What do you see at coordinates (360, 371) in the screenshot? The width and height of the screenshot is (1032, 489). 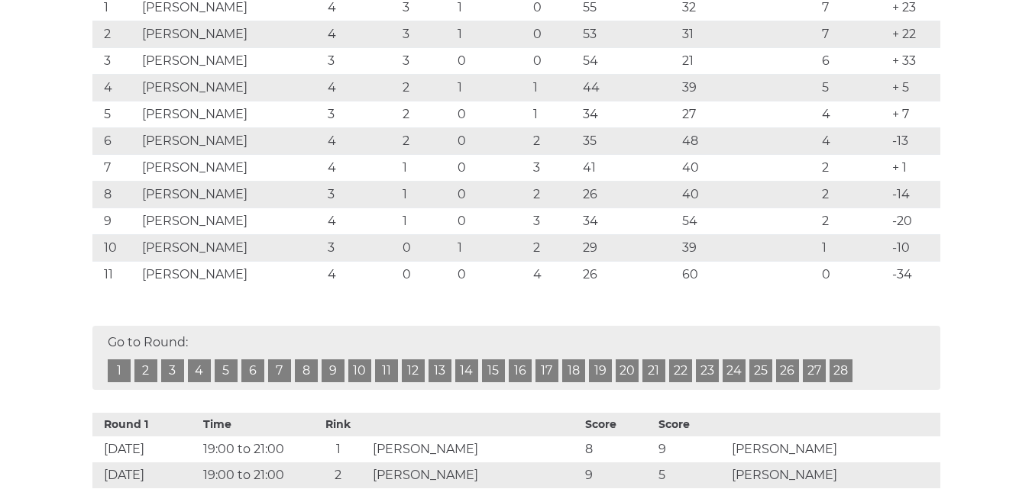 I see `a: 10` at bounding box center [360, 371].